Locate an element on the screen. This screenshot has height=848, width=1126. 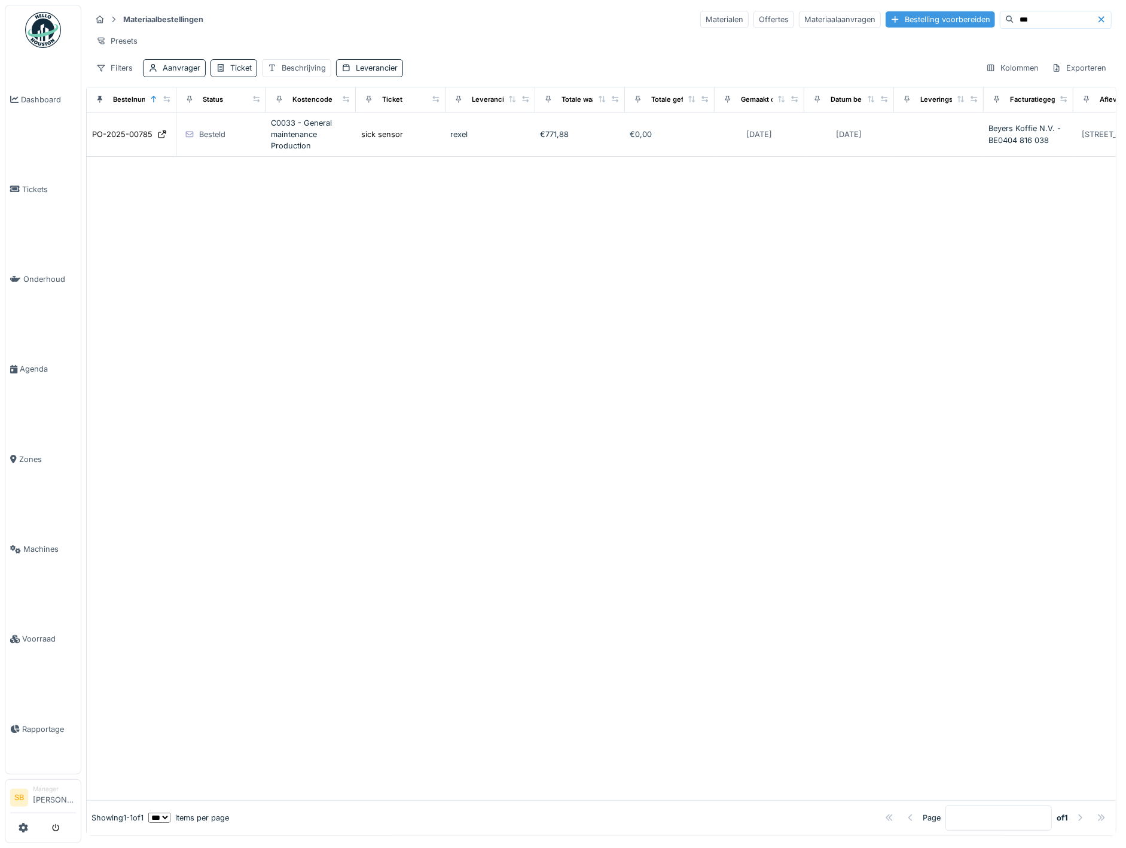
div: Materialen is located at coordinates (724, 19).